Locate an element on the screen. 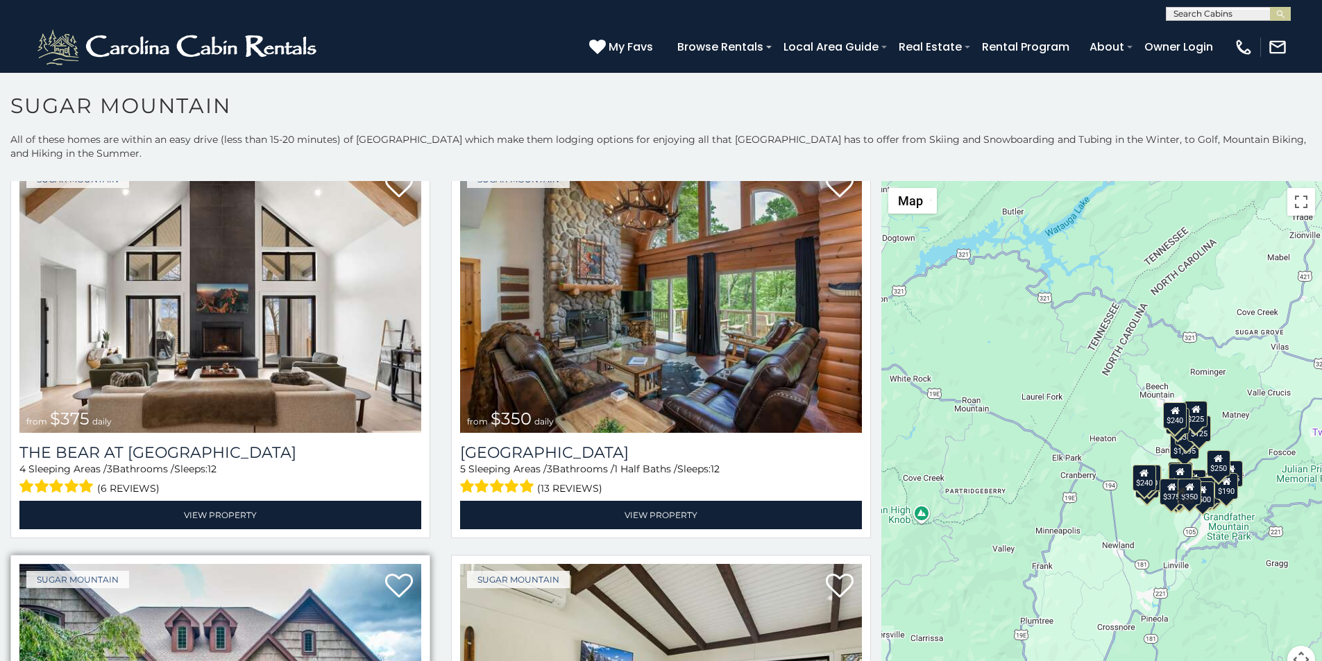  img: The Bear At Sugar Mountain is located at coordinates (220, 298).